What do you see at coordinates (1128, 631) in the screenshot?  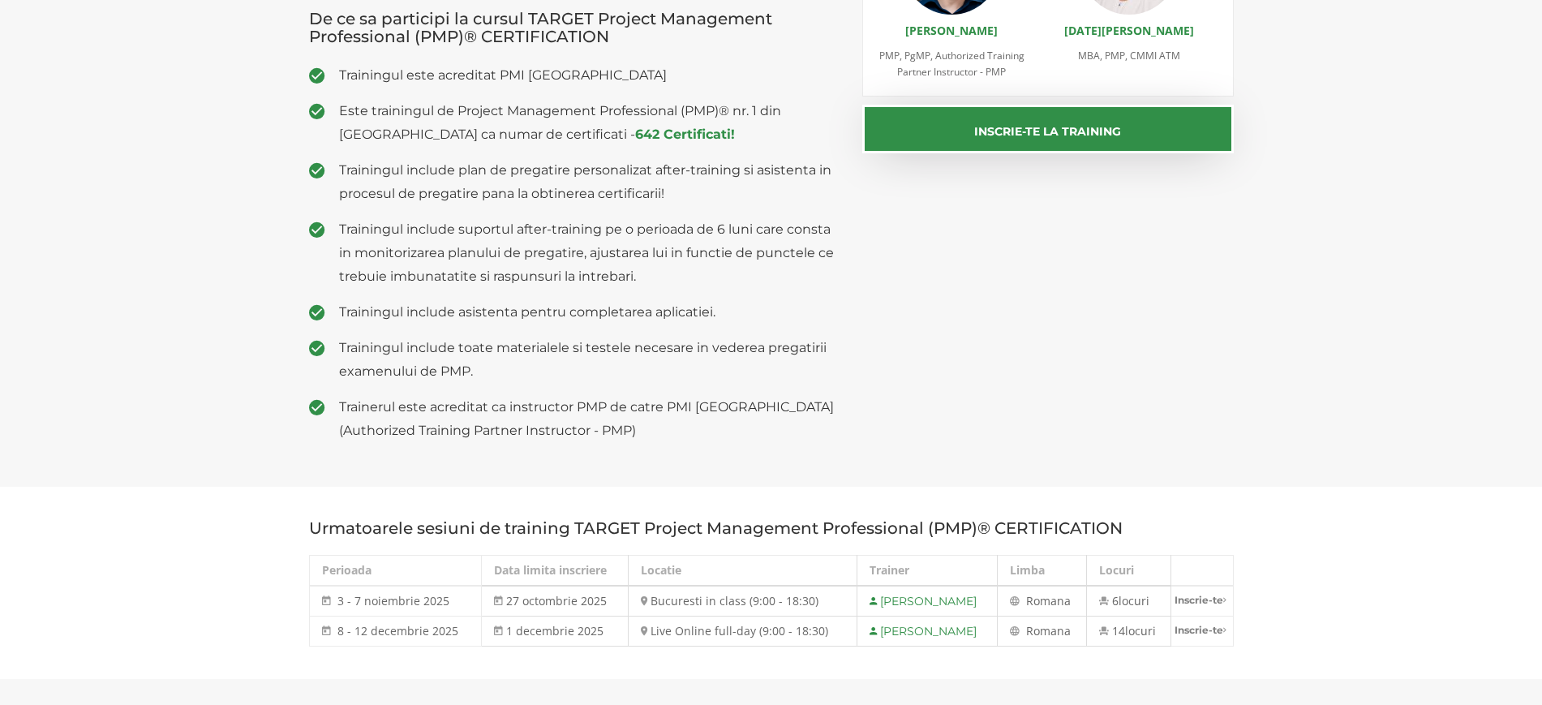 I see `td: 14` at bounding box center [1128, 631].